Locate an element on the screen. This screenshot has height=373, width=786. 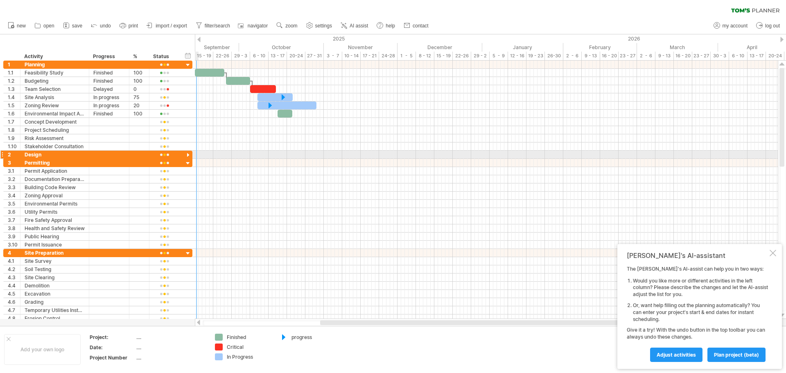
div: 4.1 is located at coordinates (14, 261).